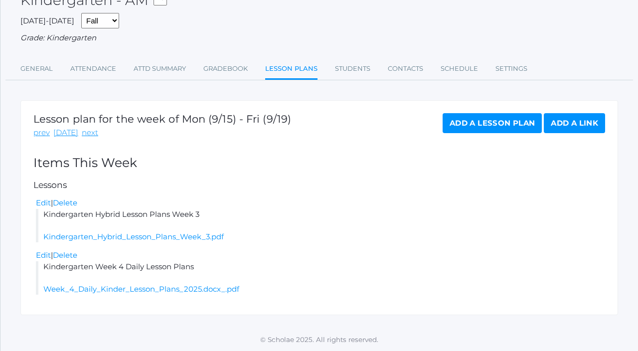 This screenshot has width=638, height=351. Describe the element at coordinates (352, 69) in the screenshot. I see `a: Students` at that location.